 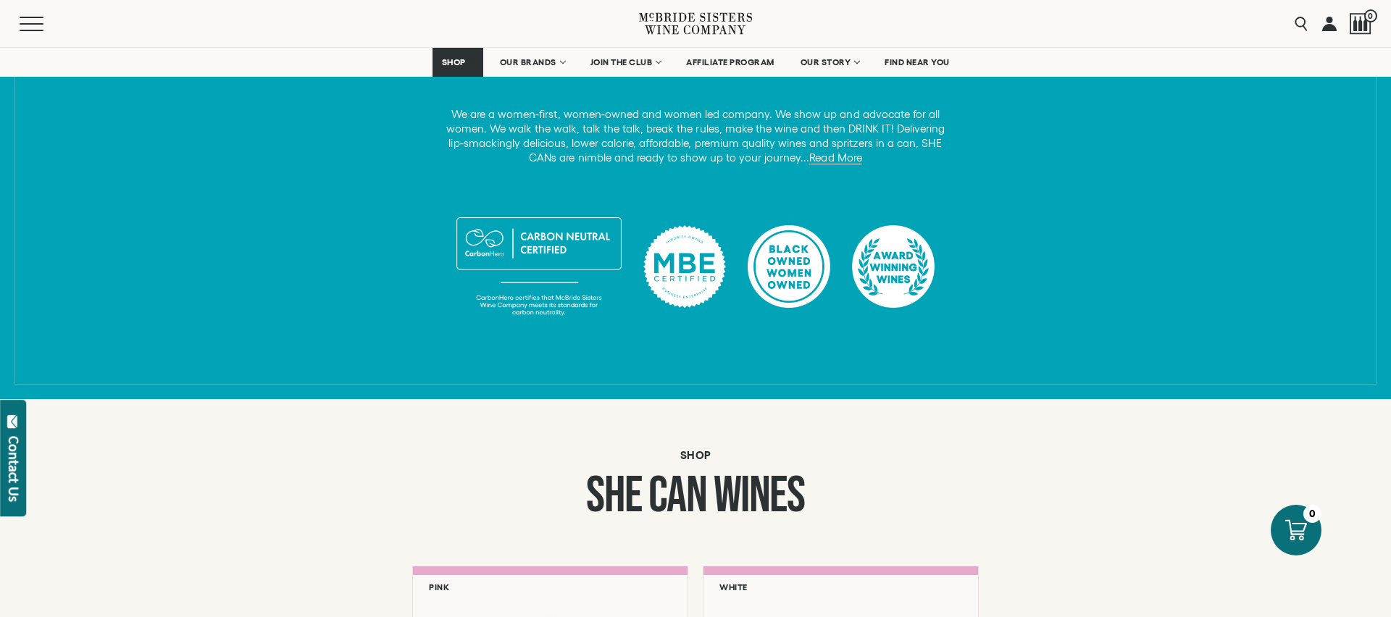 I want to click on a: SHOP, so click(x=458, y=62).